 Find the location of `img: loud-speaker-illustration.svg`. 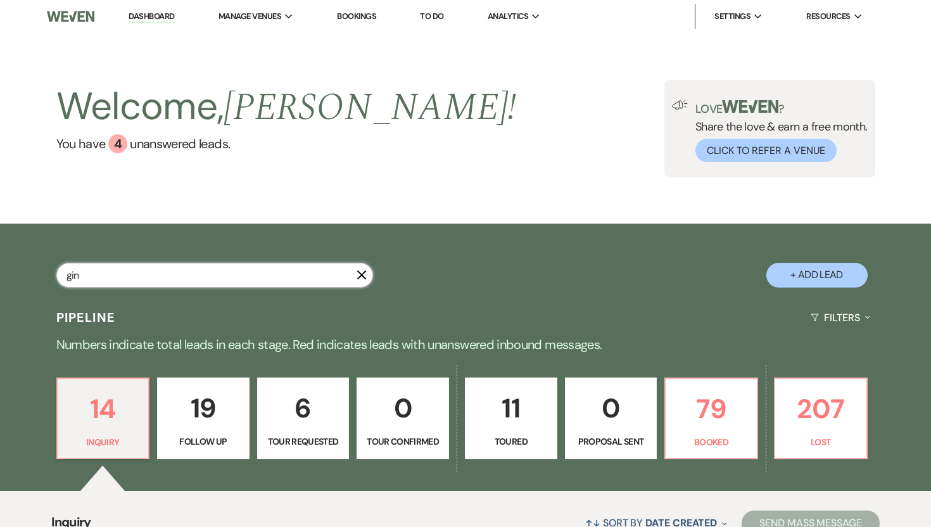

img: loud-speaker-illustration.svg is located at coordinates (680, 105).